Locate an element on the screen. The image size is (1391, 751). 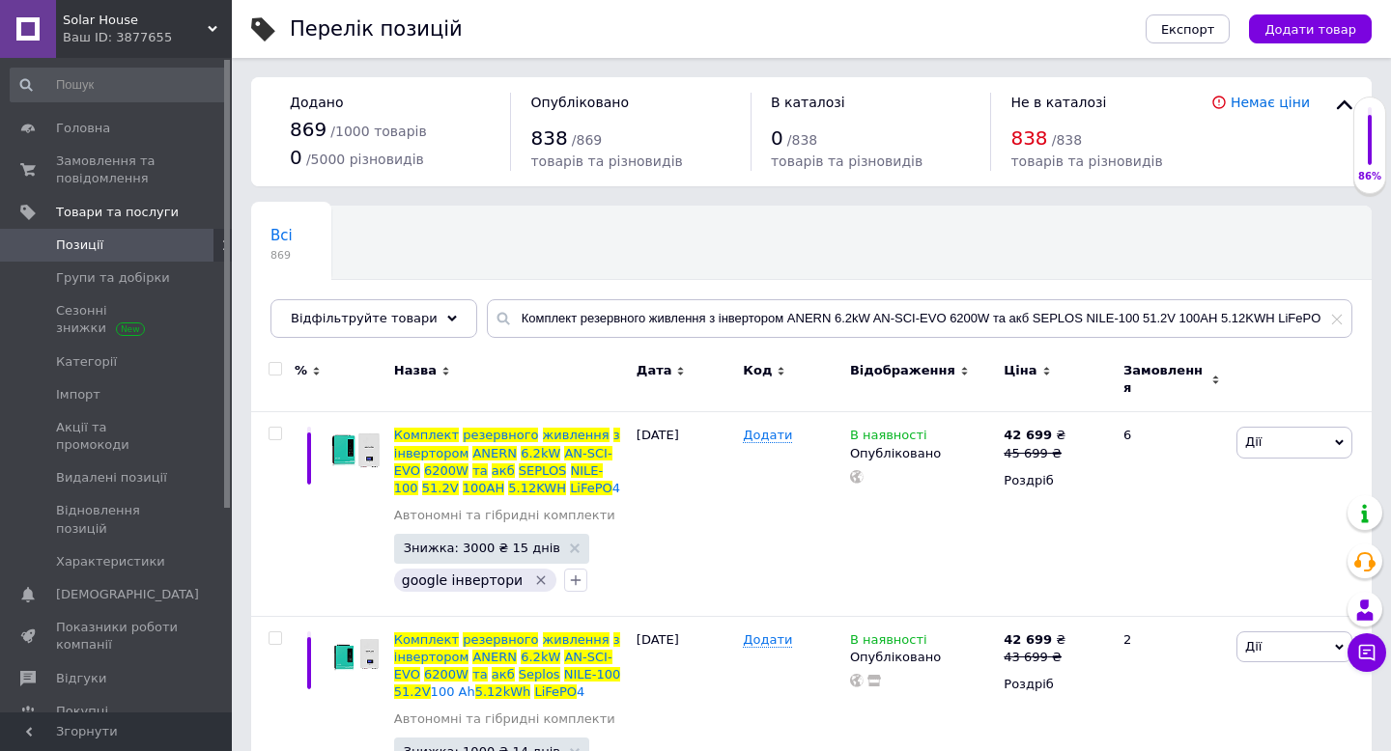
span: 100 Ah is located at coordinates (453, 692).